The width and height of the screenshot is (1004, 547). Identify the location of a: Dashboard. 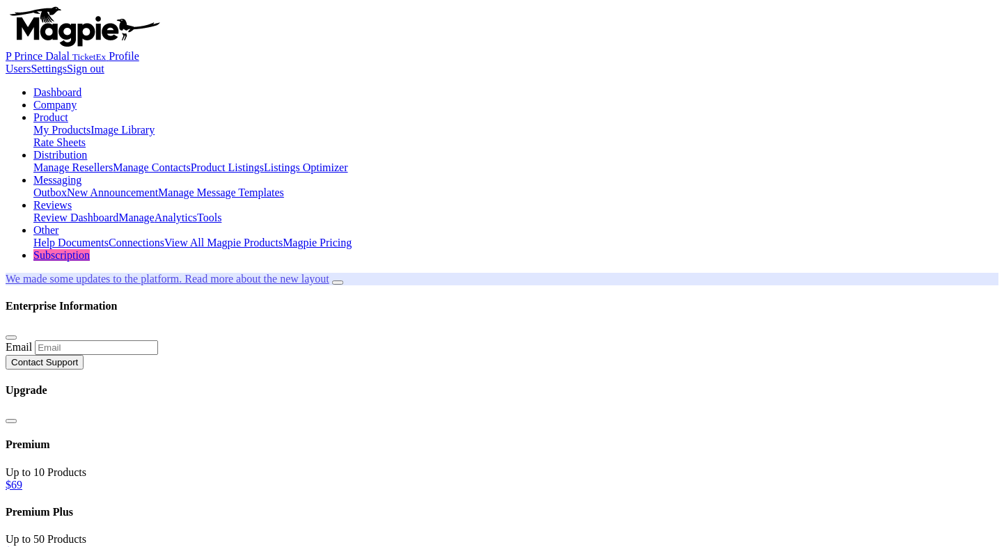
(57, 92).